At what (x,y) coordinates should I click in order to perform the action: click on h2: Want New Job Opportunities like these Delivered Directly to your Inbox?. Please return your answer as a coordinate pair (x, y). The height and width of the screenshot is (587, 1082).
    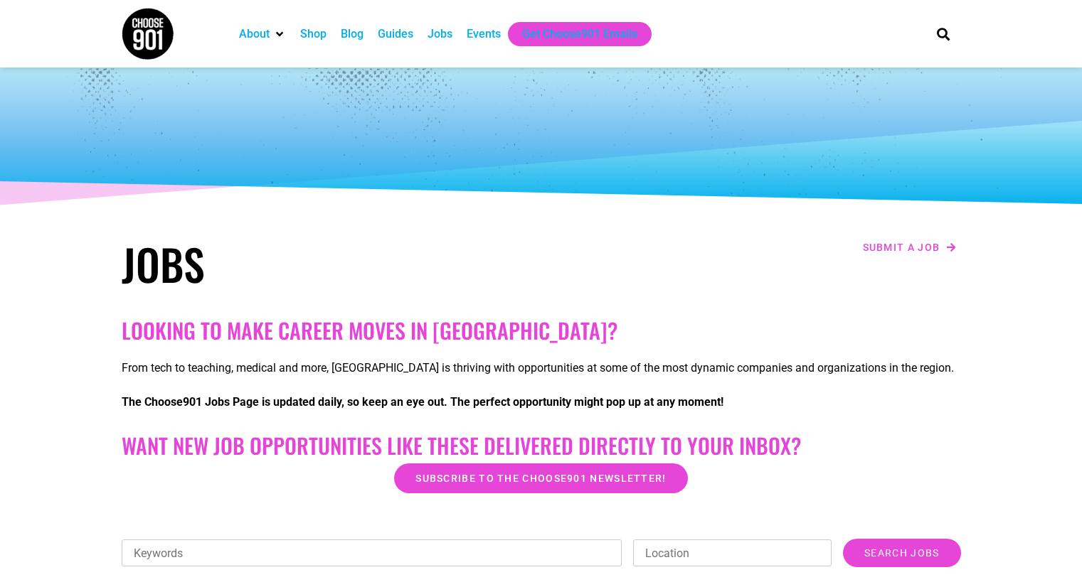
    Looking at the image, I should click on (541, 446).